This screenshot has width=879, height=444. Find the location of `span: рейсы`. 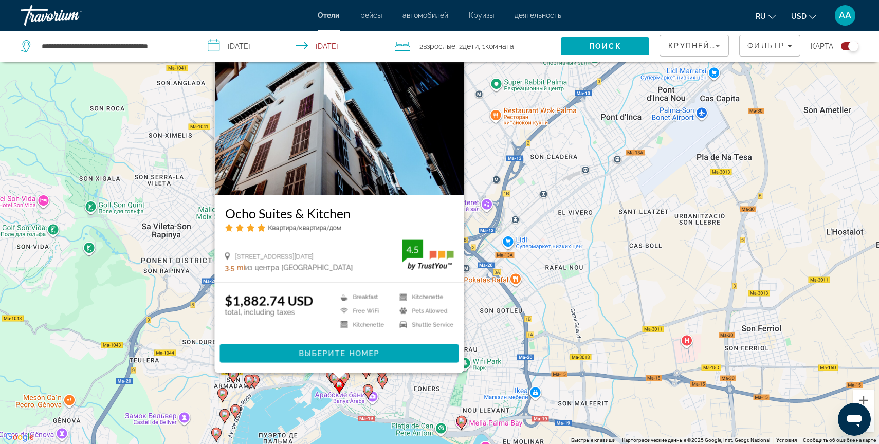

span: рейсы is located at coordinates (371, 15).